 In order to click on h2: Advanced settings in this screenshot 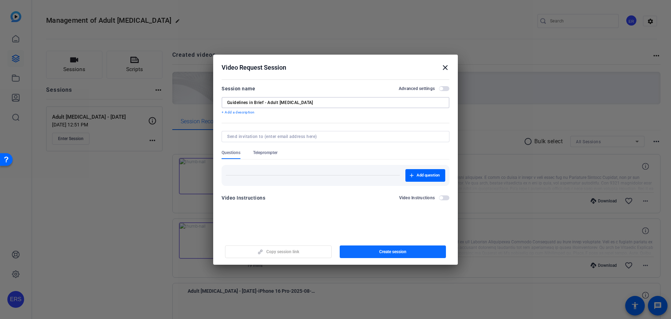, I will do `click(417, 88)`.